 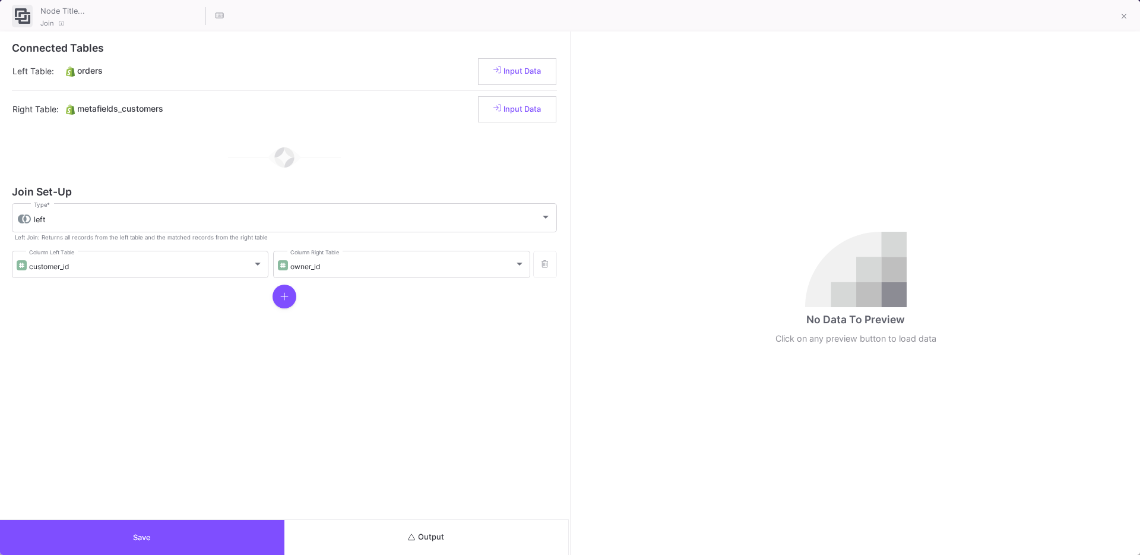 I want to click on p: Left Join: Returns all records from the left table and the matched records from the right table, so click(x=141, y=238).